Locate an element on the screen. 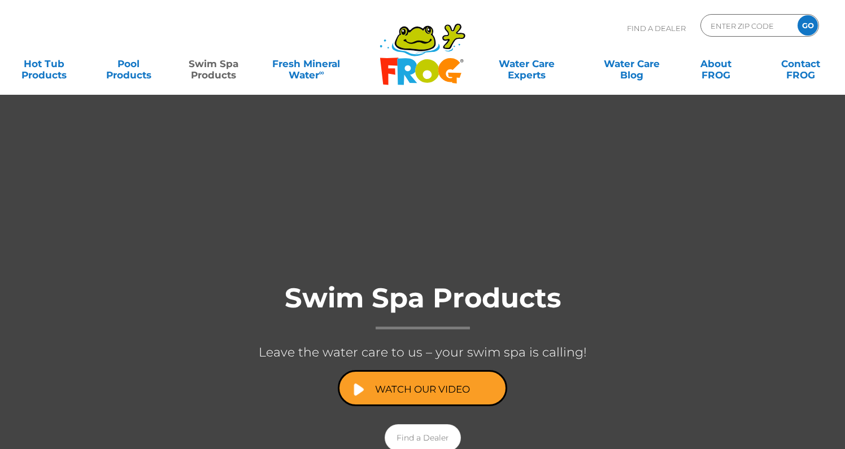  h1: Swim Spa Products is located at coordinates (422, 307).